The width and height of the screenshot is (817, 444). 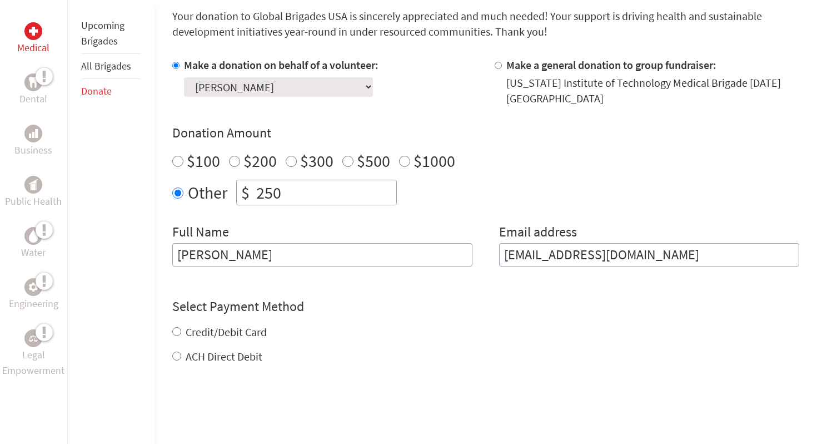 What do you see at coordinates (317, 161) in the screenshot?
I see `label: $300` at bounding box center [317, 161].